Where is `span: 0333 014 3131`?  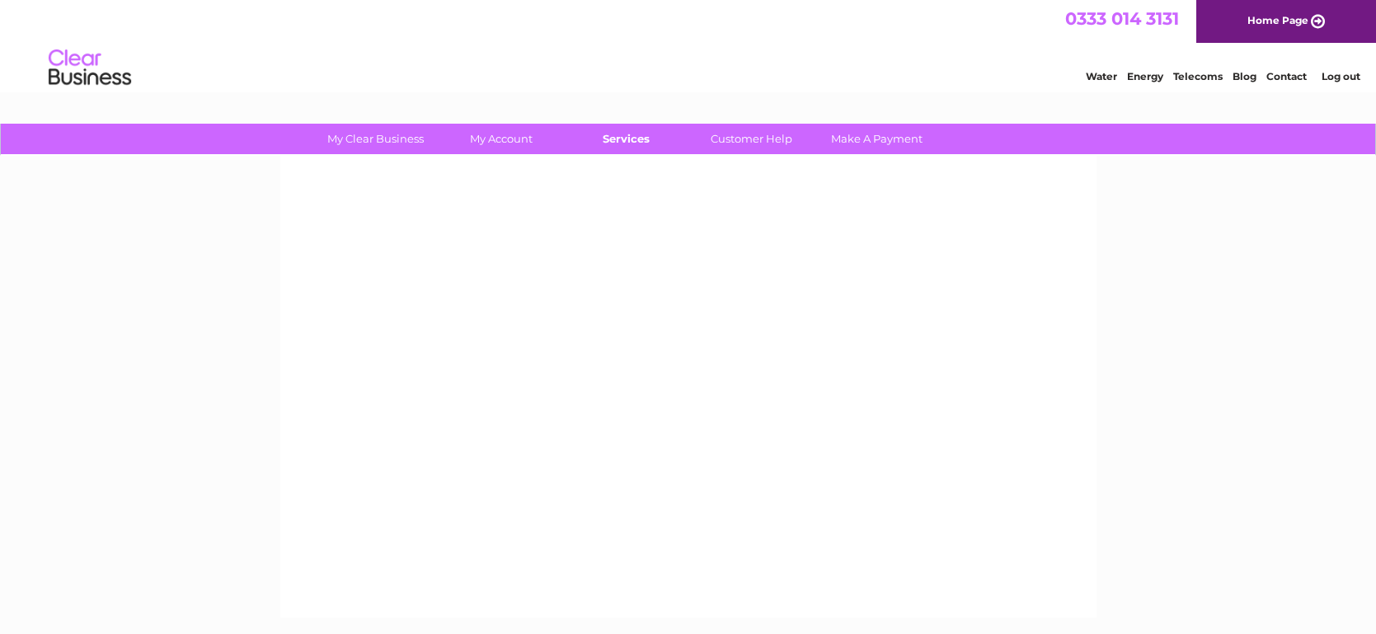 span: 0333 014 3131 is located at coordinates (1122, 18).